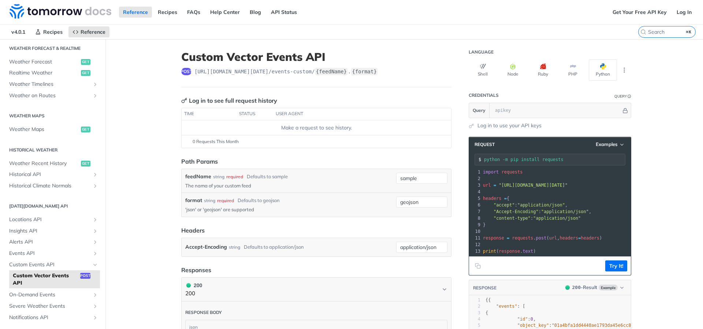 This screenshot has width=703, height=329. Describe the element at coordinates (225, 12) in the screenshot. I see `a: Help Center` at that location.